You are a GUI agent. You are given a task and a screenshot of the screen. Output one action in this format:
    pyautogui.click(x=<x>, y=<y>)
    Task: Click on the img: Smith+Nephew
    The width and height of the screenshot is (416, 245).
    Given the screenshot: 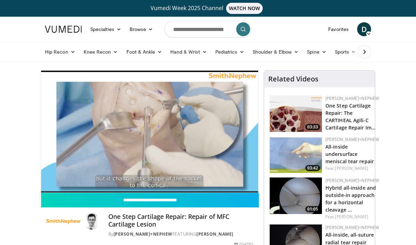 What is the action you would take?
    pyautogui.click(x=63, y=222)
    